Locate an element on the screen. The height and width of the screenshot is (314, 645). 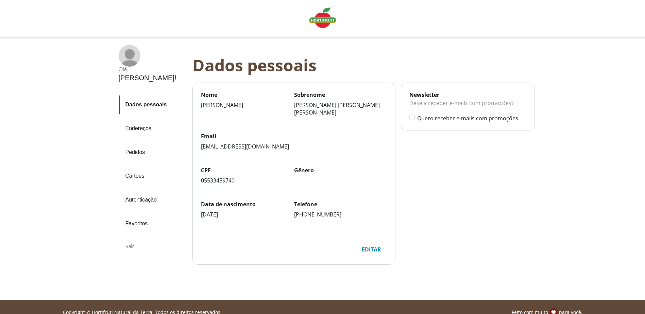
a: Autenticação is located at coordinates (153, 200).